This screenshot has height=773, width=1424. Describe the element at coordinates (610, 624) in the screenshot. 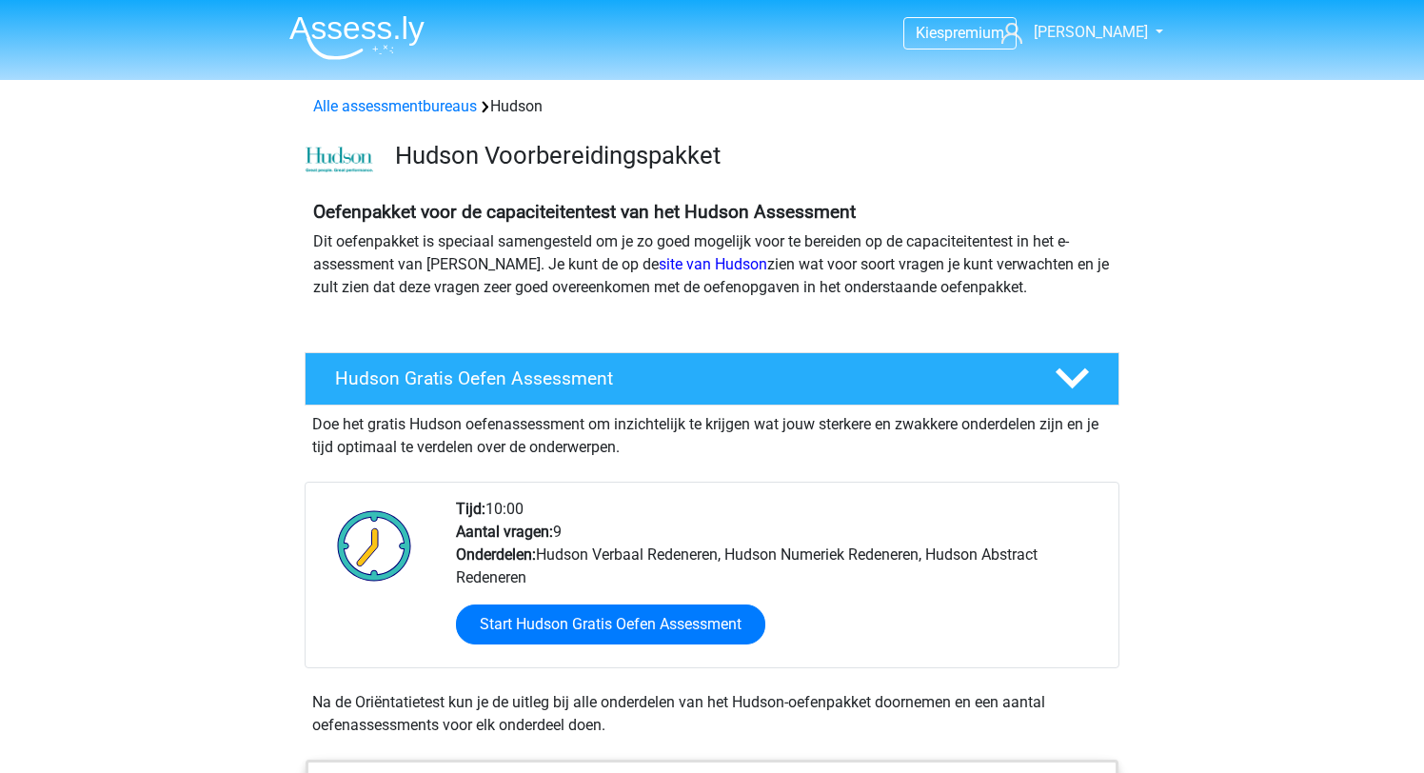

I see `a: Start Hudson Gratis Oefen Assessment` at that location.